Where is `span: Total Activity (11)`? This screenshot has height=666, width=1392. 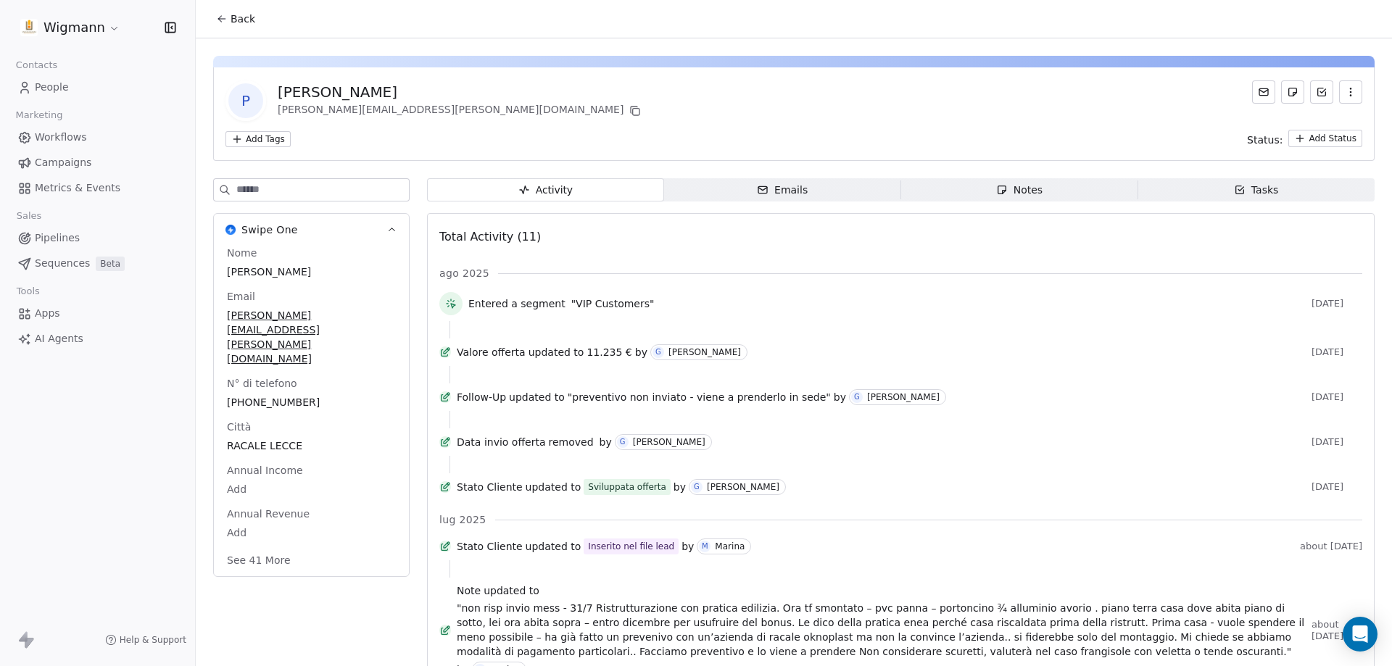 span: Total Activity (11) is located at coordinates (490, 236).